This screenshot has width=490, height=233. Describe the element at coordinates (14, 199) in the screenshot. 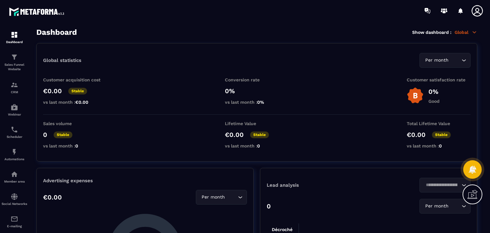

I see `a: social-networksocial-networkSocial Networks` at that location.